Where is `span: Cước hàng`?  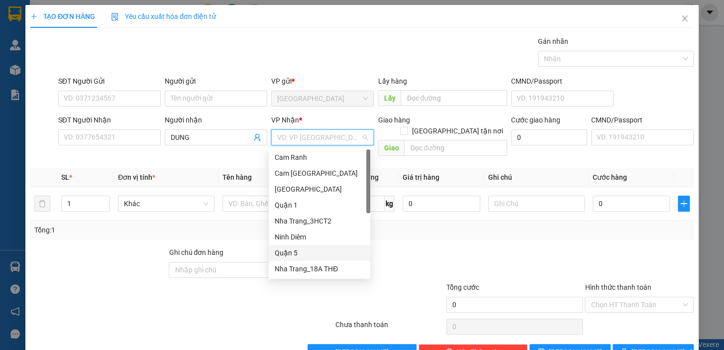 span: Cước hàng is located at coordinates (610, 177).